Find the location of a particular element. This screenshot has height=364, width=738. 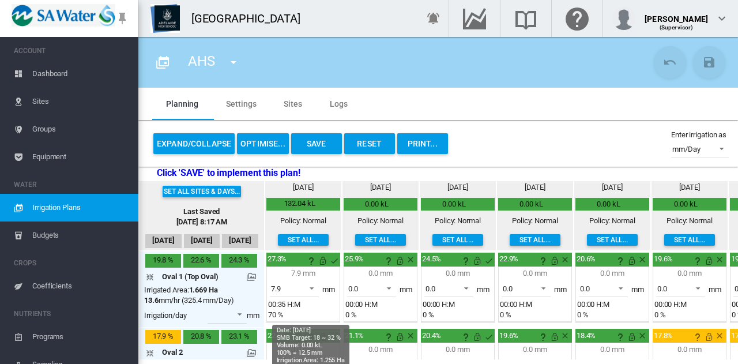

button: Date: Sep 25 SMB Target: 18 ~ 32 % Volume: 0.00 kL 100% = 11.3 mm Irrigation Area: 1.669 Ha is located at coordinates (542, 260).